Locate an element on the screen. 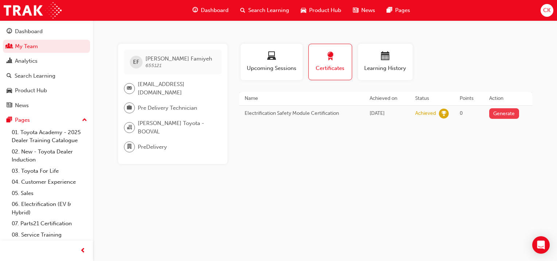 The width and height of the screenshot is (557, 261). a: 03. Toyota For Life is located at coordinates (49, 171).